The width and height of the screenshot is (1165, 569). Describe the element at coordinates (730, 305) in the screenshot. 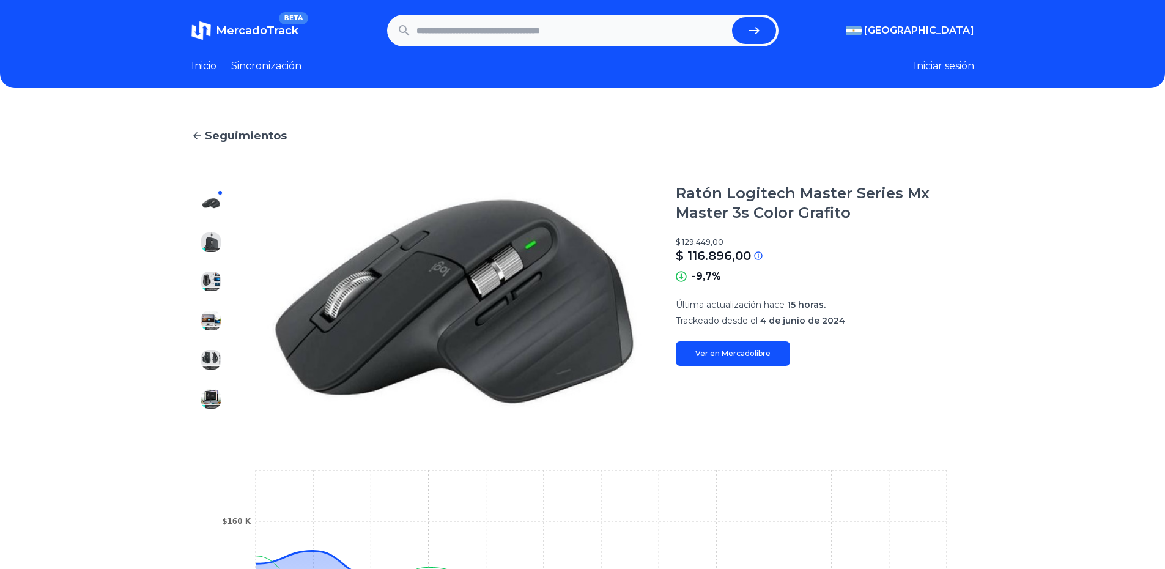

I see `font: Última actualización hace` at that location.